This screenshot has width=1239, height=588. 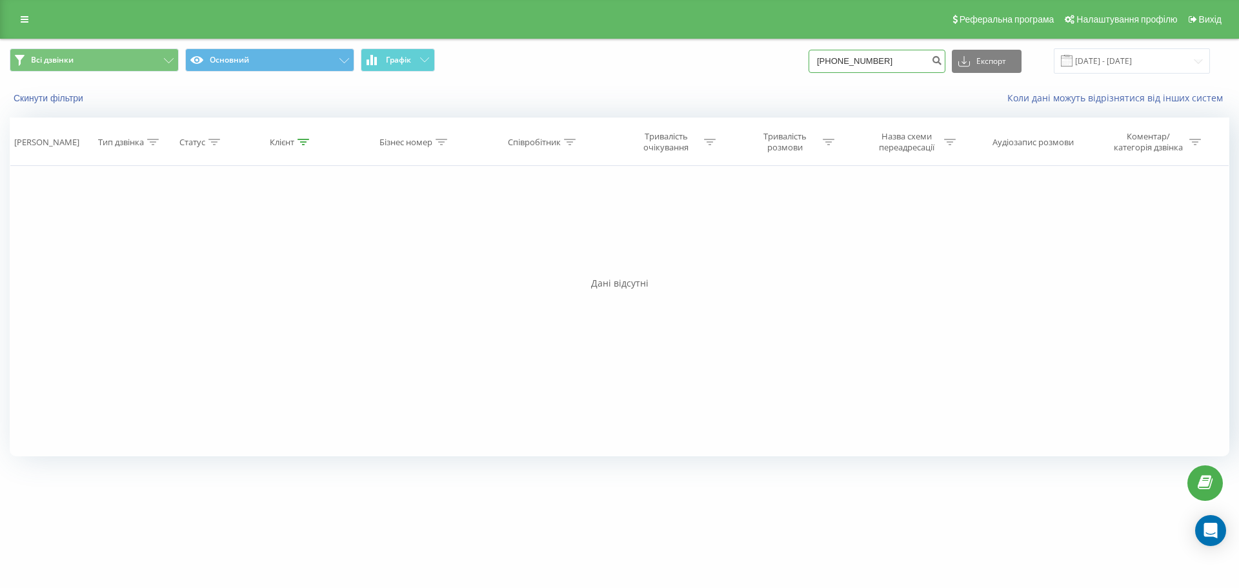 I want to click on div: Співробітник, so click(x=534, y=142).